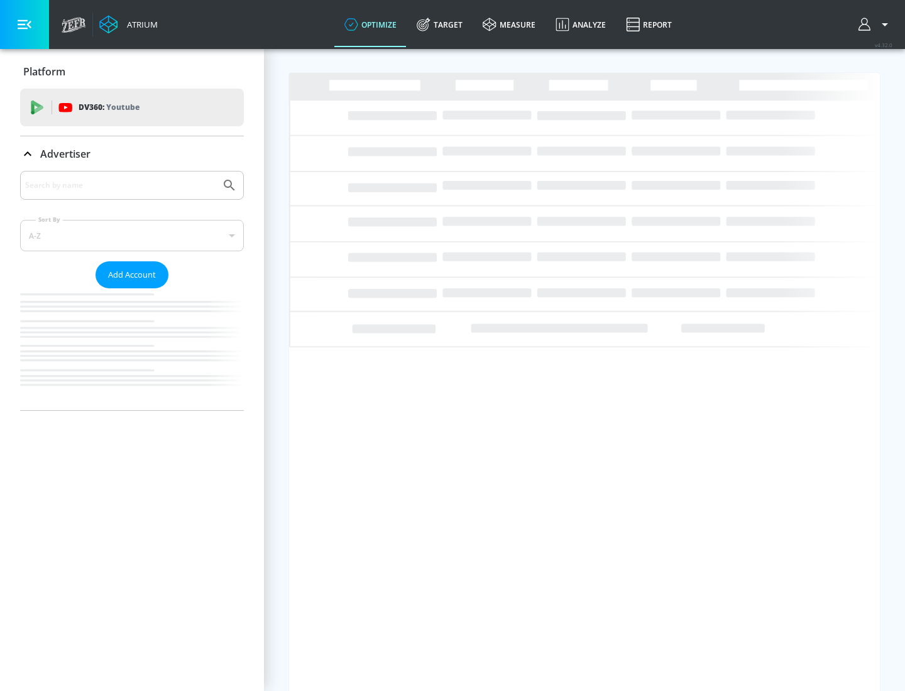 The image size is (905, 691). I want to click on a: Analyze, so click(581, 25).